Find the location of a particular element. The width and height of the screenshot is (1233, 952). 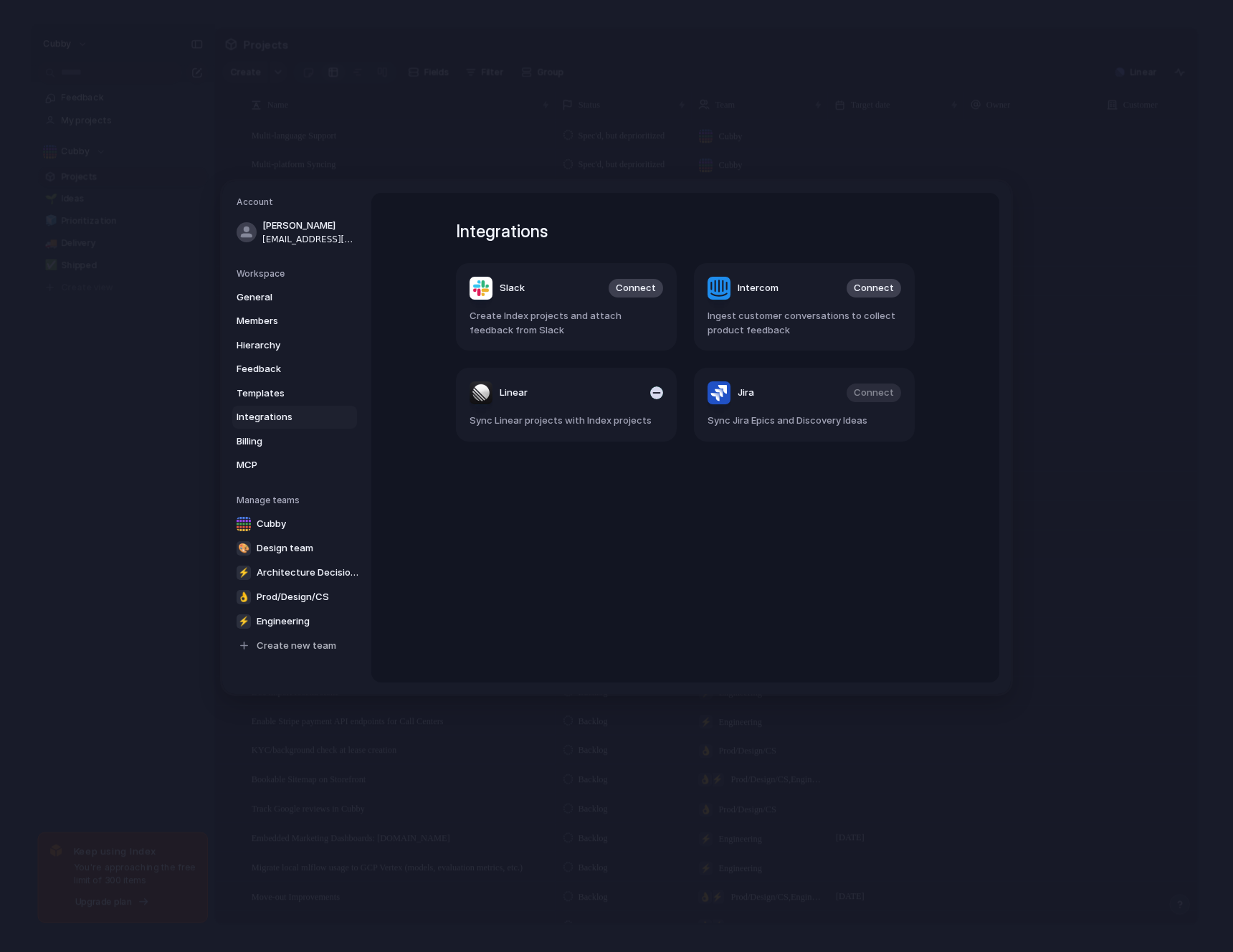

a: Templates is located at coordinates (294, 394).